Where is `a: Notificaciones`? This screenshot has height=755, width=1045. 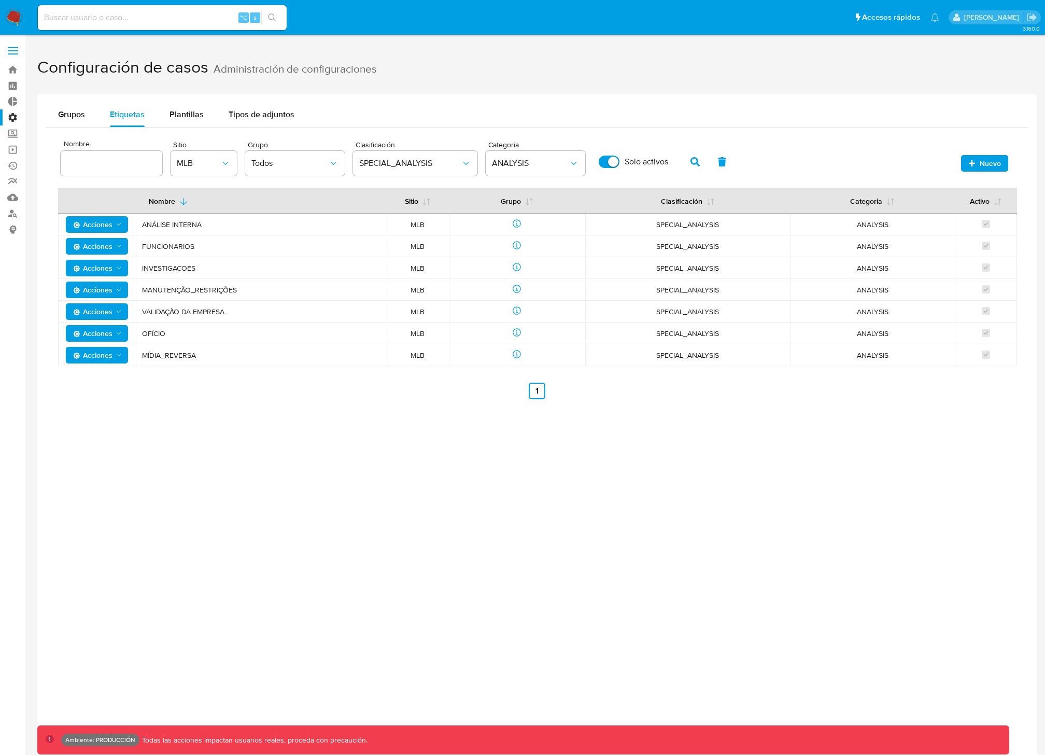 a: Notificaciones is located at coordinates (935, 17).